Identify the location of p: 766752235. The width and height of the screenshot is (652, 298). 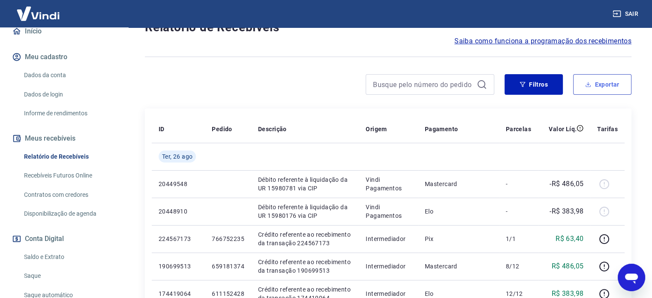
(228, 239).